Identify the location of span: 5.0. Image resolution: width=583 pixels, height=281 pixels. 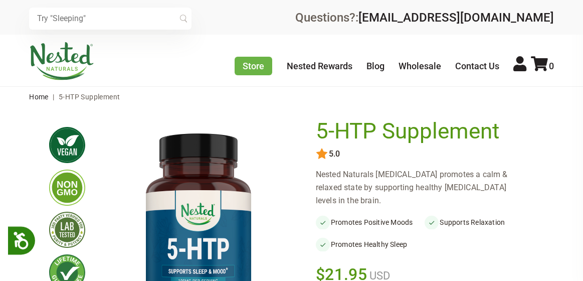
(334, 154).